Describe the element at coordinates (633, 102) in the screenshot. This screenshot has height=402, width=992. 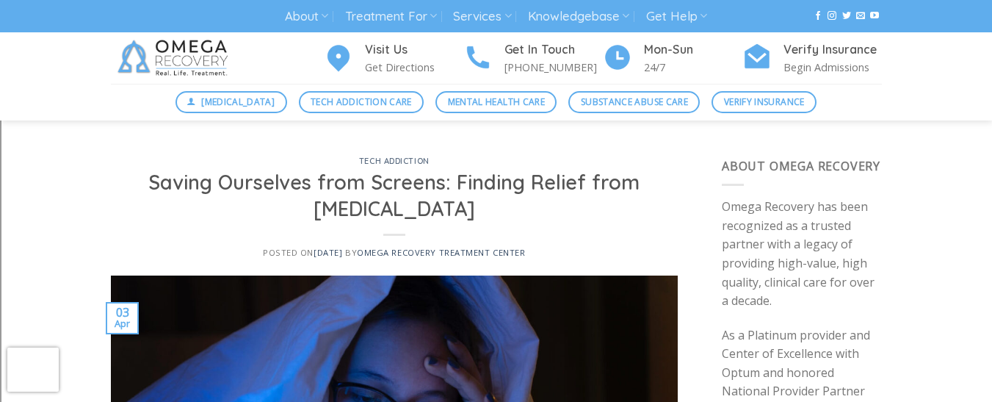
I see `a: Substance Abuse Care` at that location.